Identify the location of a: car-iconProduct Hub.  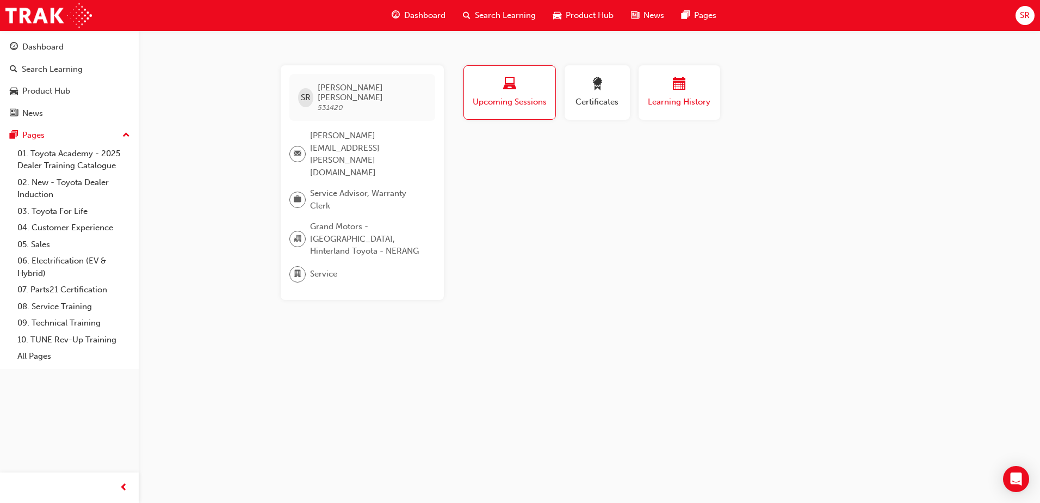
(583, 15).